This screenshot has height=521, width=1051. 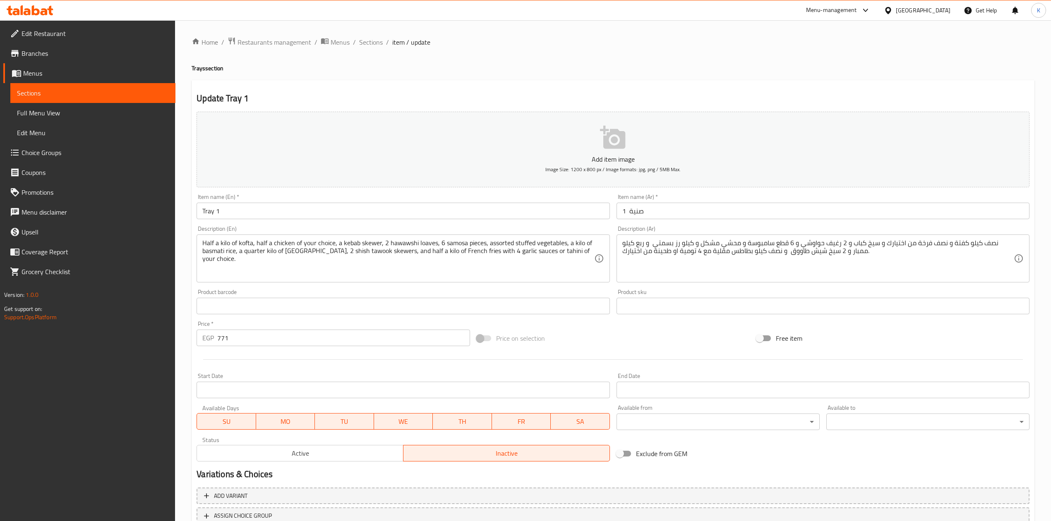 What do you see at coordinates (93, 133) in the screenshot?
I see `a: Edit Menu` at bounding box center [93, 133].